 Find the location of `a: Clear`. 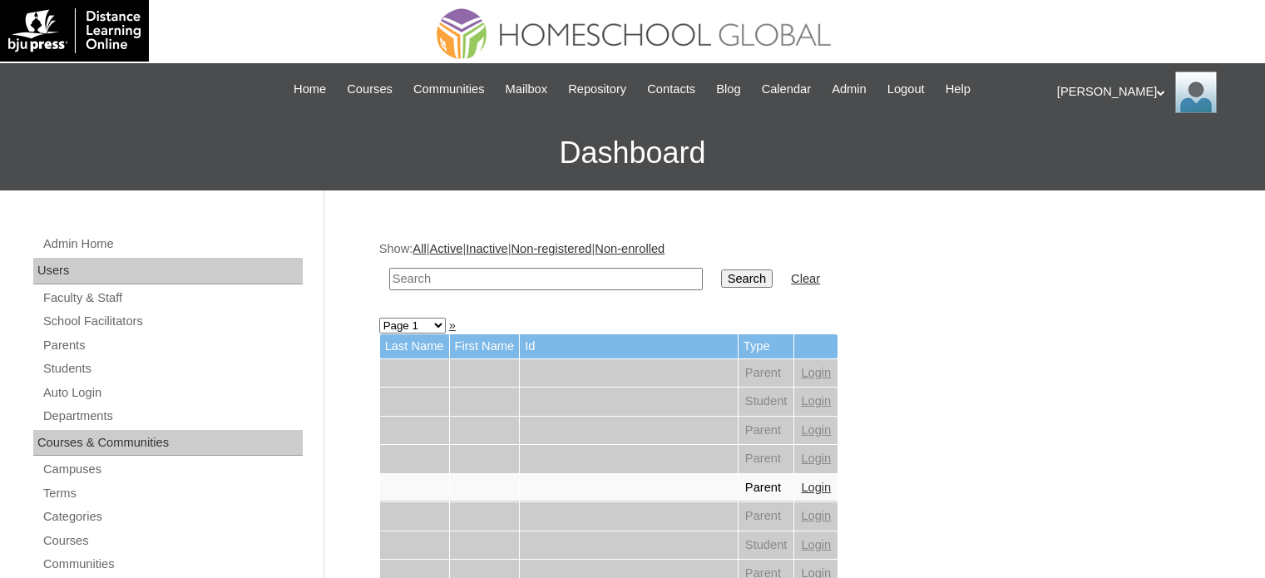

a: Clear is located at coordinates (805, 279).